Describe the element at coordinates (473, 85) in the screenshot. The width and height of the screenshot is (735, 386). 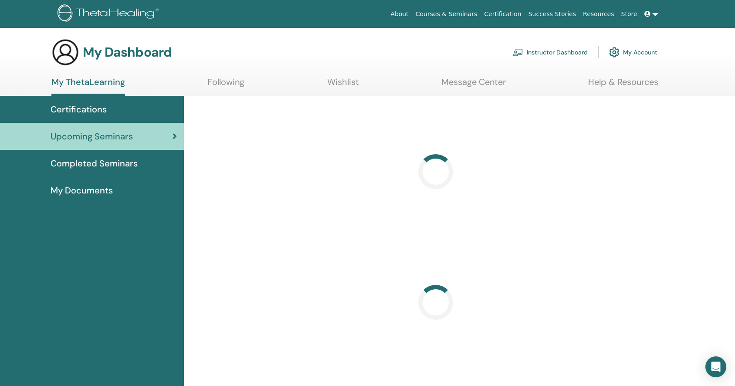
I see `a: Message Center` at that location.